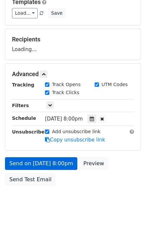 This screenshot has width=146, height=242. Describe the element at coordinates (24, 118) in the screenshot. I see `strong: Schedule` at that location.